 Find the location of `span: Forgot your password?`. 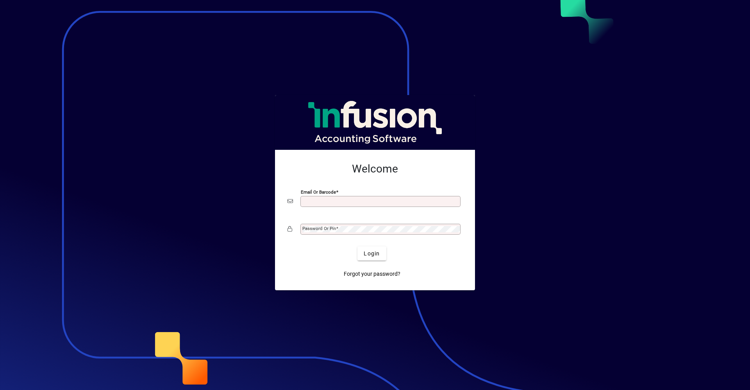

span: Forgot your password? is located at coordinates (372, 274).